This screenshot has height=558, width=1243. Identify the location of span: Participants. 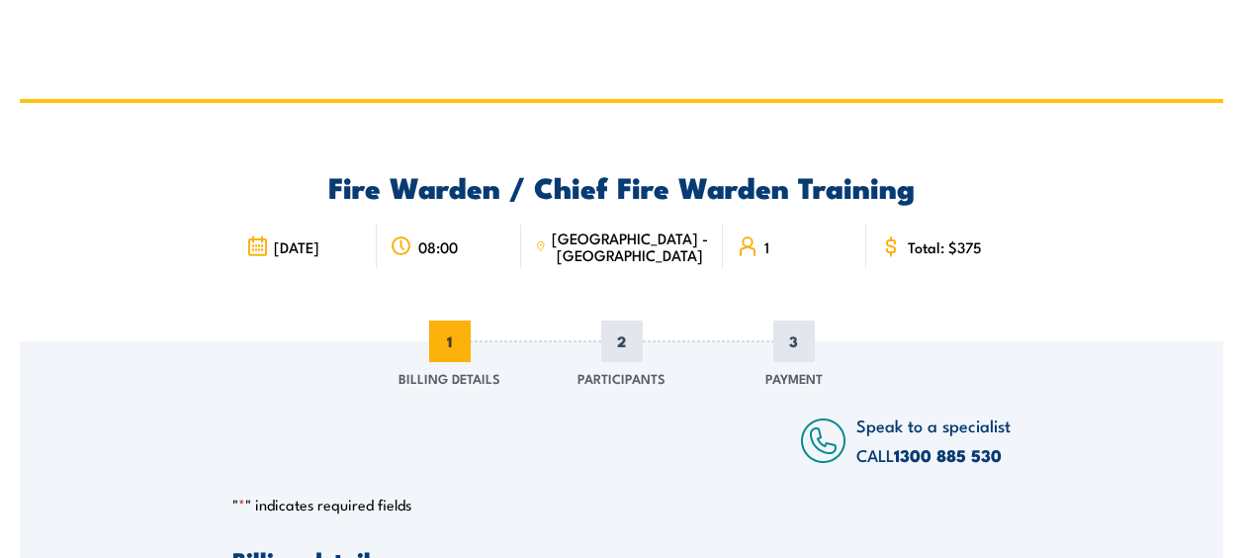
(621, 378).